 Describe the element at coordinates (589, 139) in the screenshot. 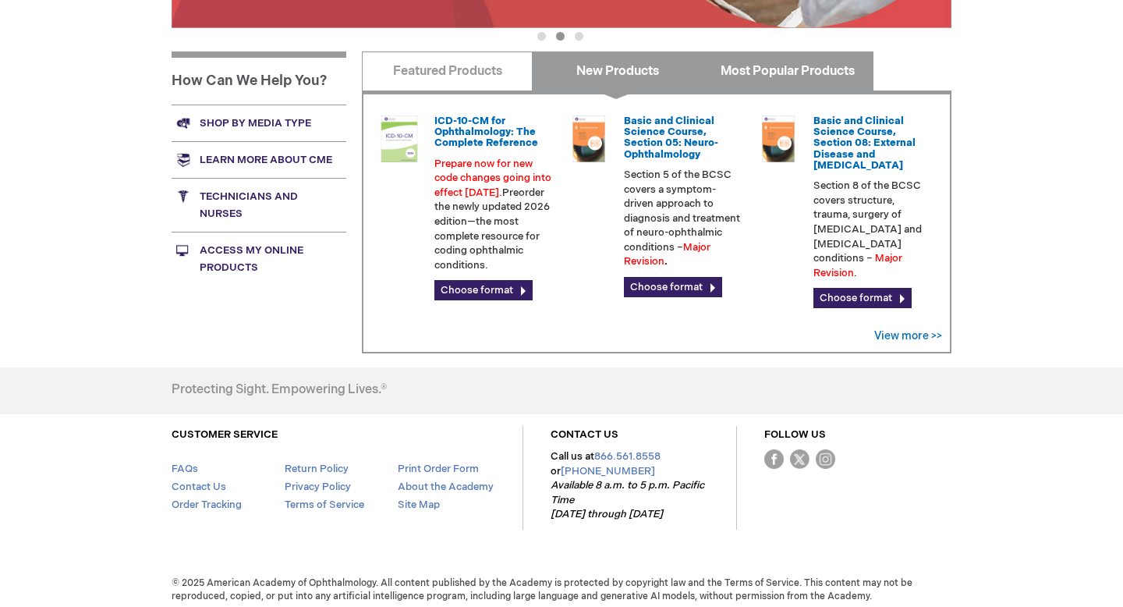

I see `img: 02850053u_45.png` at that location.